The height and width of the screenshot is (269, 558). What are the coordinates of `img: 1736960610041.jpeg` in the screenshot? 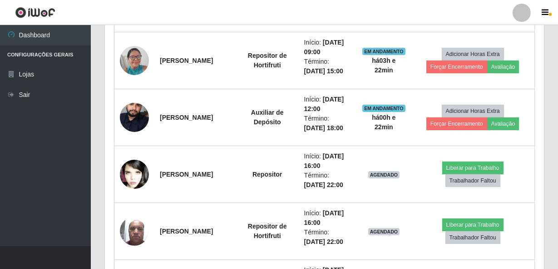 It's located at (135, 117).